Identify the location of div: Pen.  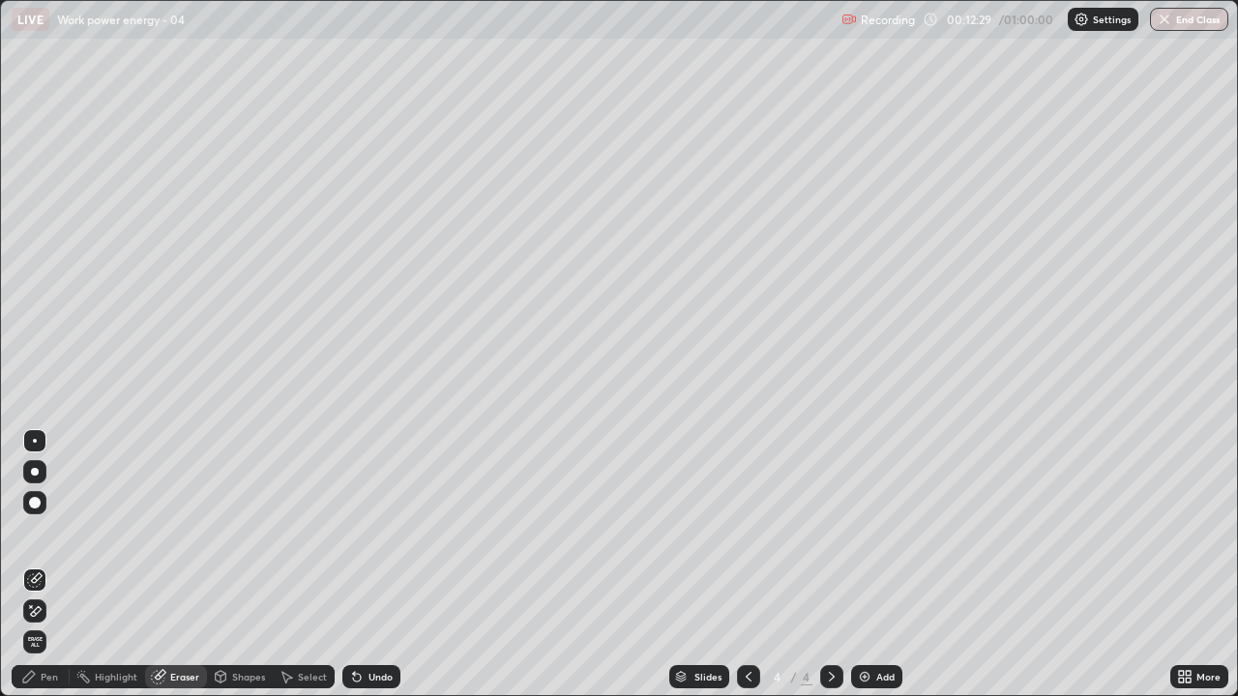
(49, 677).